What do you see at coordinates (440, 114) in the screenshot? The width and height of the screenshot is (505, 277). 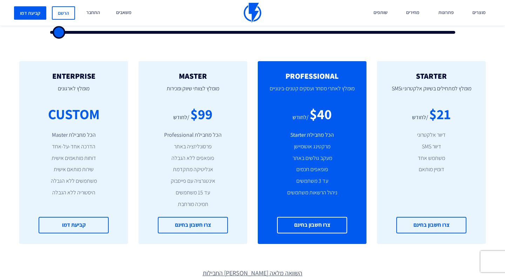 I see `div: $21` at bounding box center [440, 114].